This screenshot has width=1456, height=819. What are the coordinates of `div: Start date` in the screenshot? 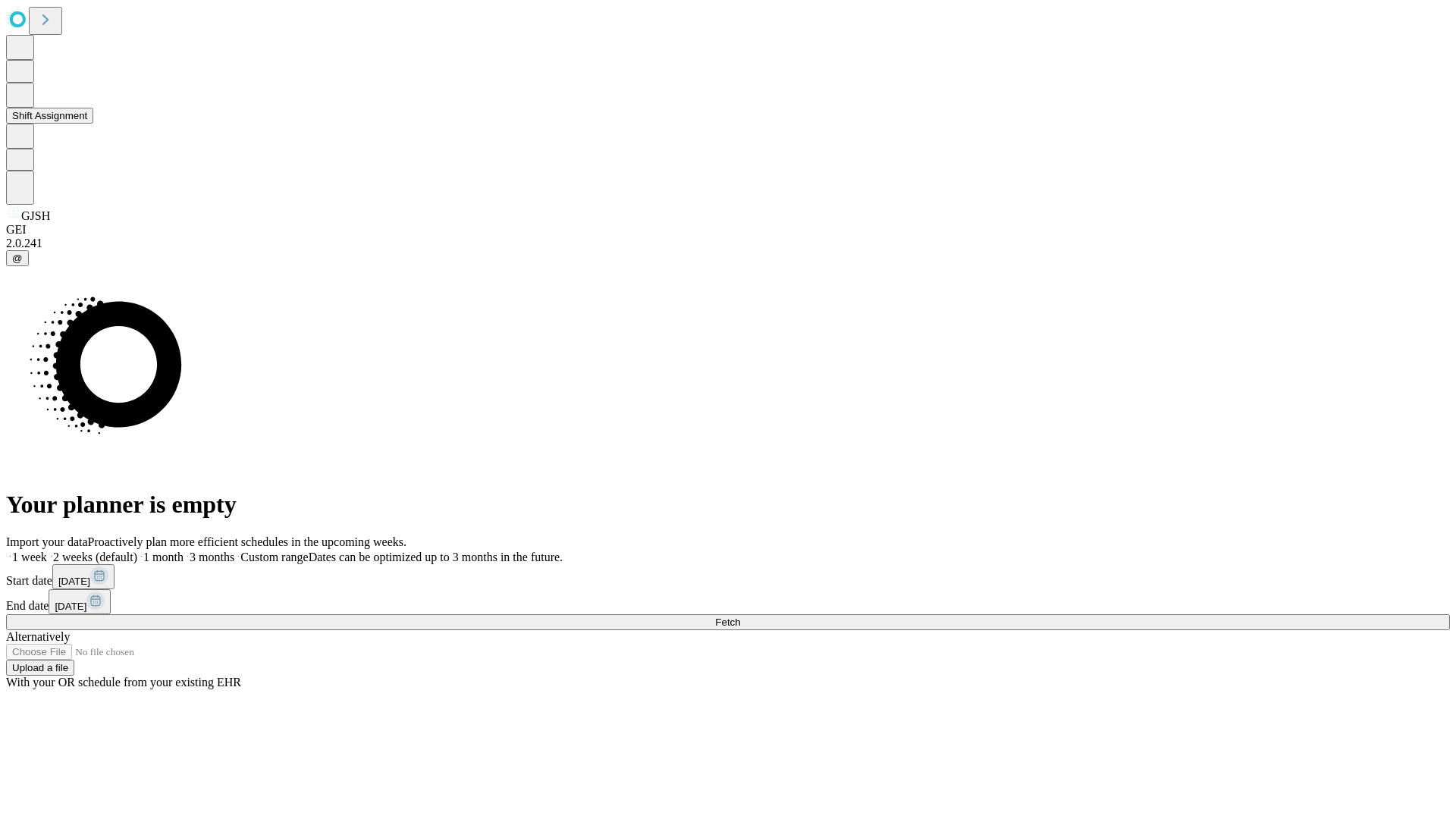 It's located at (728, 576).